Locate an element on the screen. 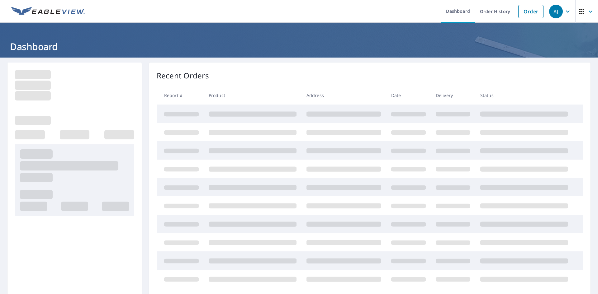  th: Report # is located at coordinates (180, 95).